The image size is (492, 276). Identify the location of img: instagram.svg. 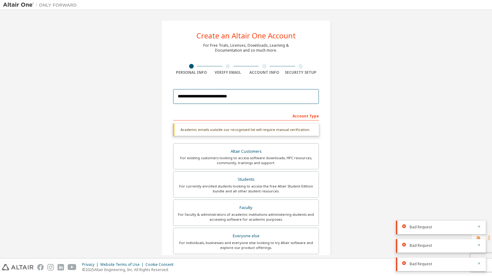
(50, 267).